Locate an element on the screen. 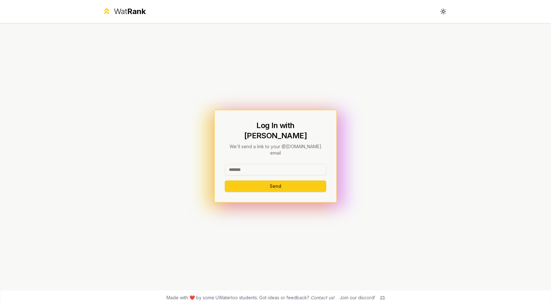 The height and width of the screenshot is (306, 551). div: Wat is located at coordinates (130, 11).